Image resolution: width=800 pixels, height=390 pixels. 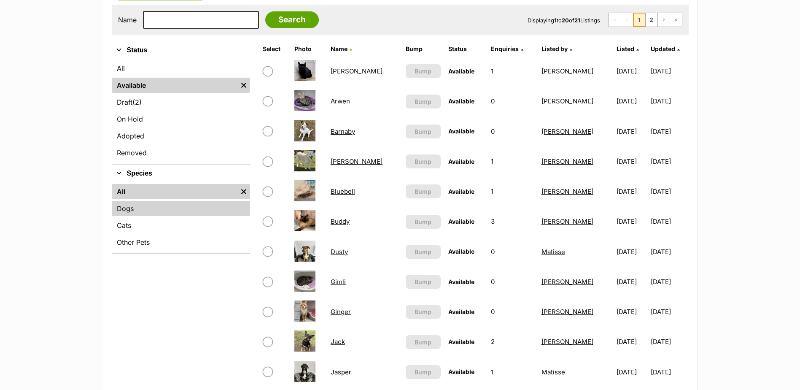 I want to click on span: Listed by, so click(x=555, y=49).